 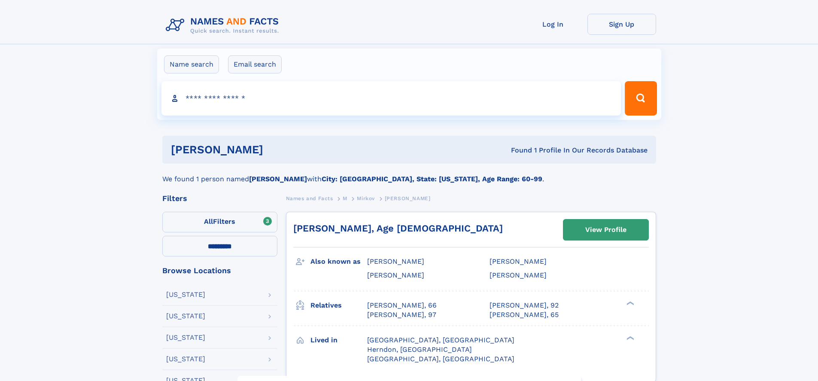 What do you see at coordinates (622, 24) in the screenshot?
I see `a: Sign Up` at bounding box center [622, 24].